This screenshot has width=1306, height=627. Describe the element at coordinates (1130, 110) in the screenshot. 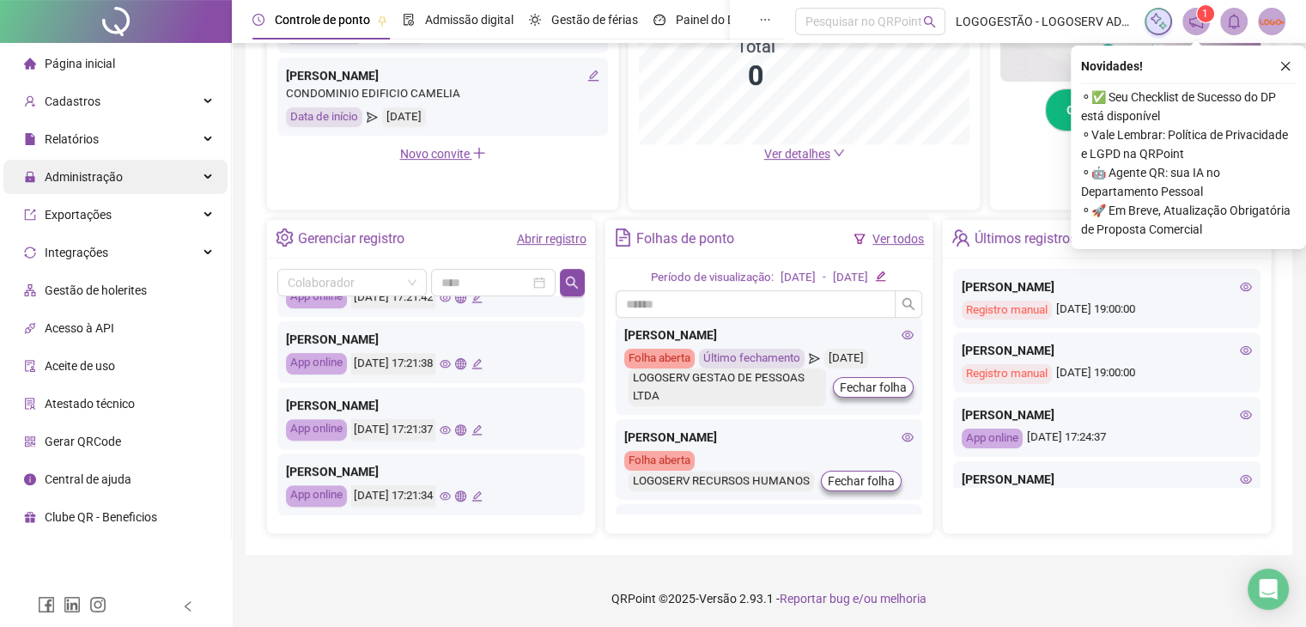

I see `button: Chega de papelada!` at that location.